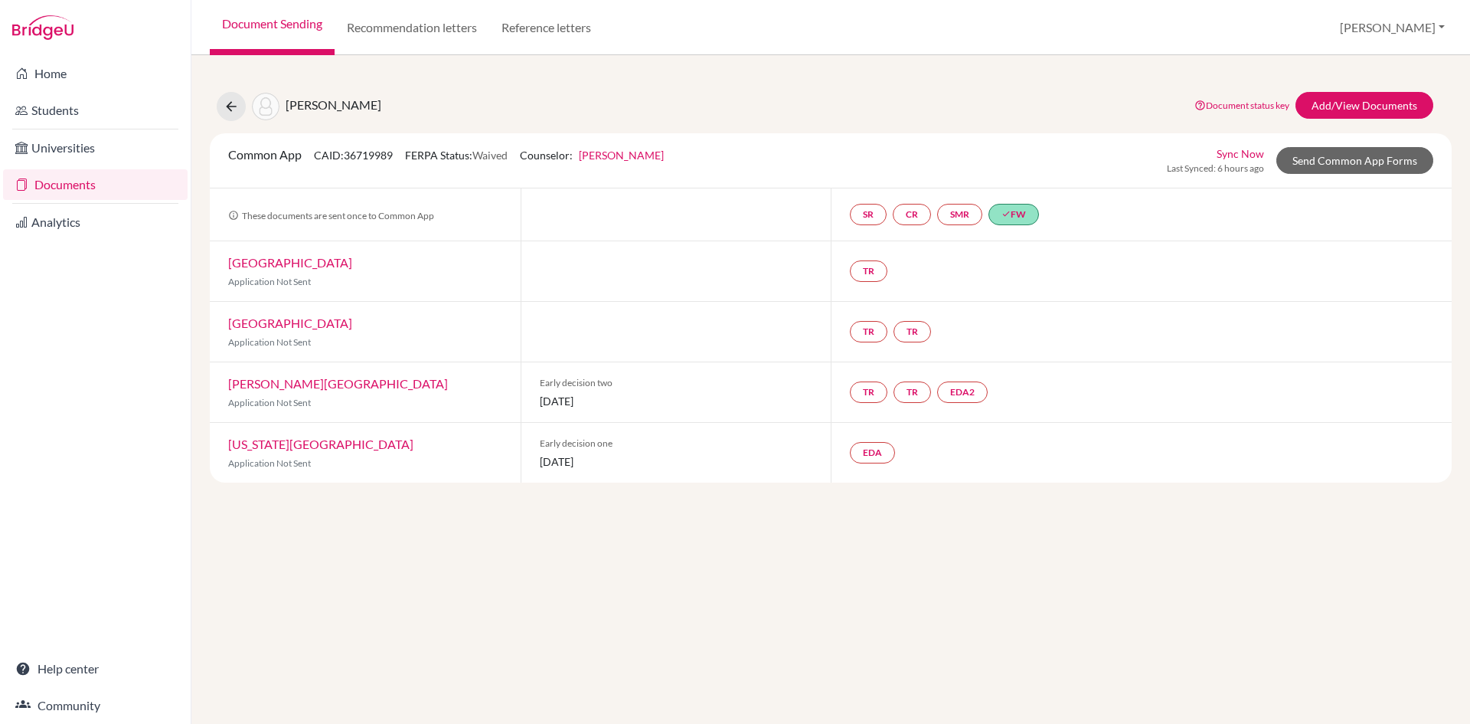 This screenshot has width=1470, height=724. I want to click on a: Home, so click(95, 74).